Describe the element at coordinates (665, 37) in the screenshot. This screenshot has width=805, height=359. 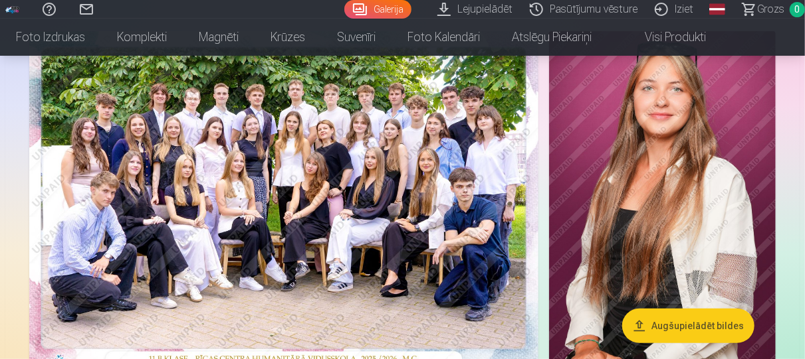
I see `a: Visi produkti` at that location.